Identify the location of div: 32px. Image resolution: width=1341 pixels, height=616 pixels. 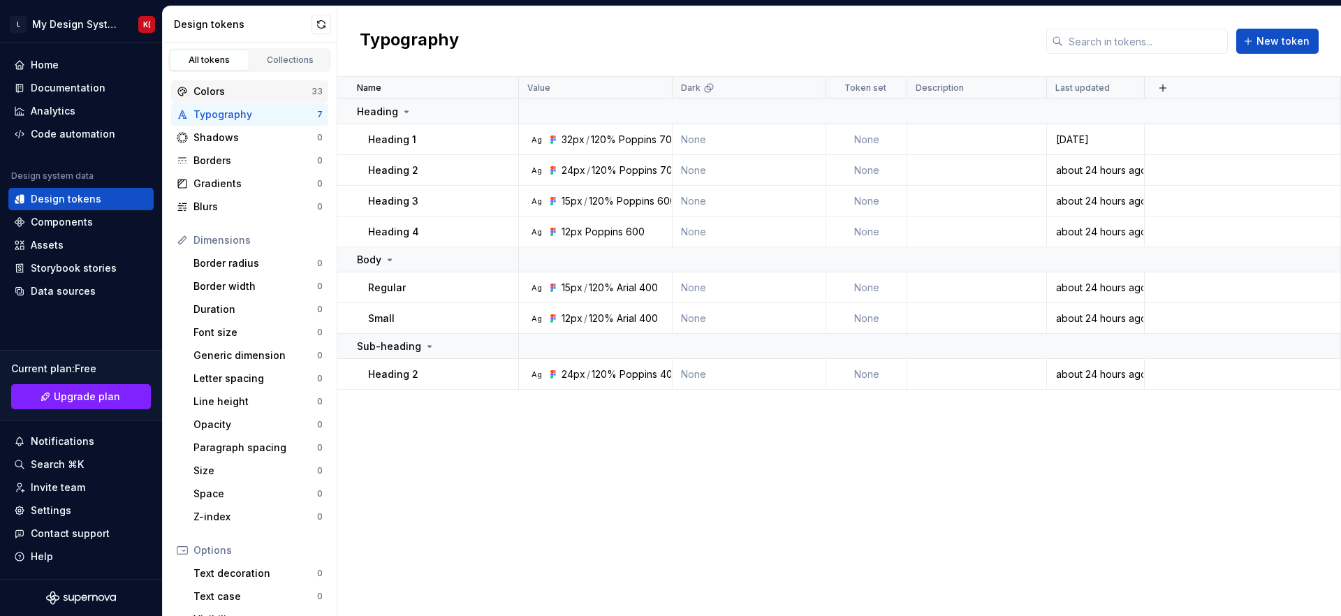
(573, 140).